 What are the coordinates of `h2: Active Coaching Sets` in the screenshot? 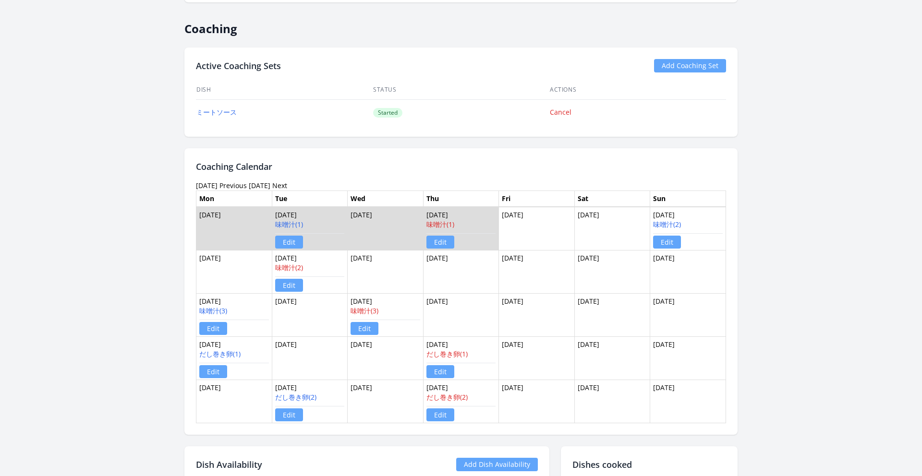 It's located at (238, 66).